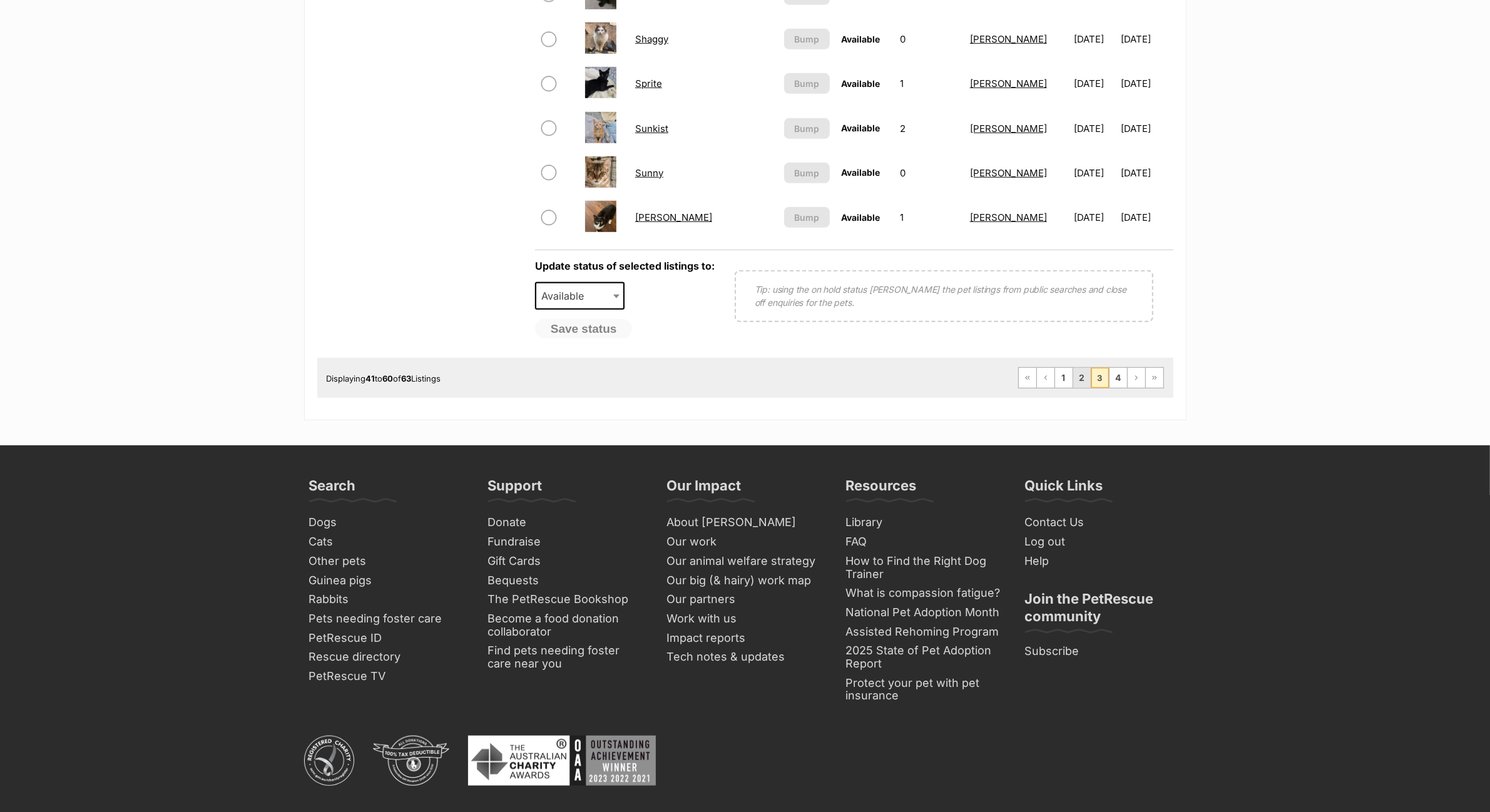  What do you see at coordinates (388, 656) in the screenshot?
I see `a: Rescue directory` at bounding box center [388, 656].